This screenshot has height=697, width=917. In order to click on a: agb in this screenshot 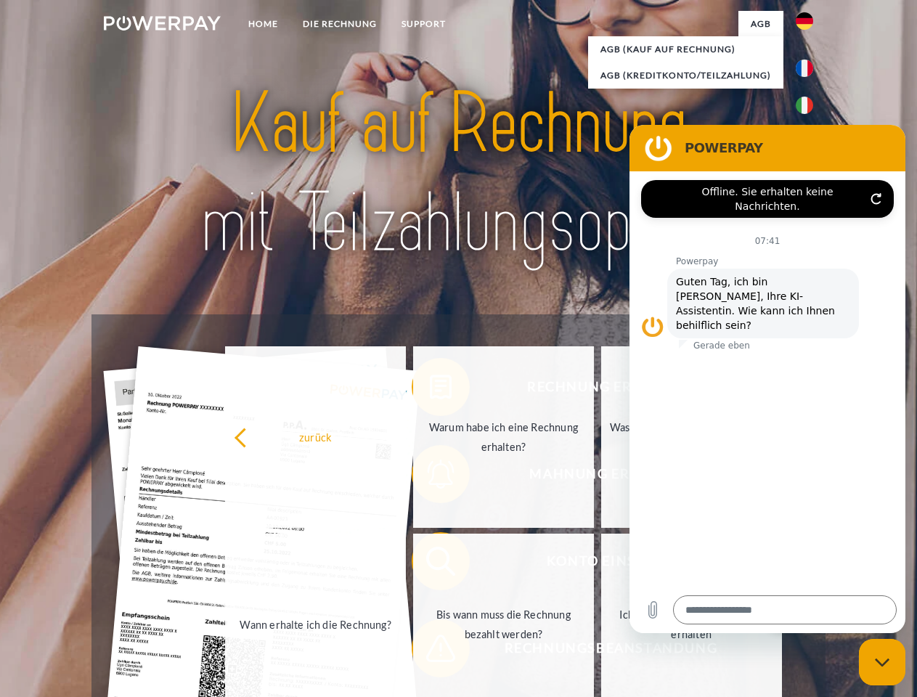, I will do `click(761, 24)`.